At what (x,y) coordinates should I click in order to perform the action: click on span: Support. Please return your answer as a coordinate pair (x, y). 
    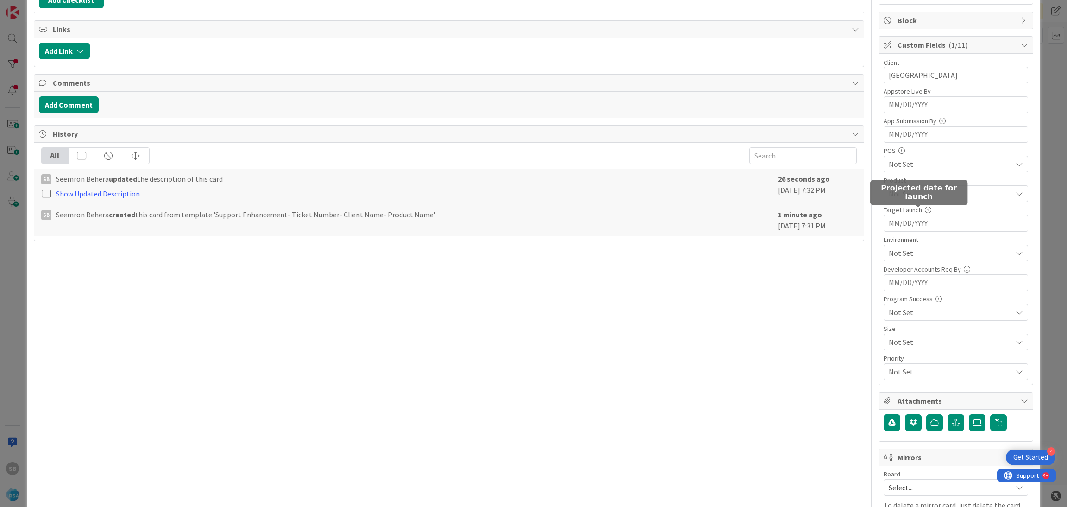
    Looking at the image, I should click on (31, 7).